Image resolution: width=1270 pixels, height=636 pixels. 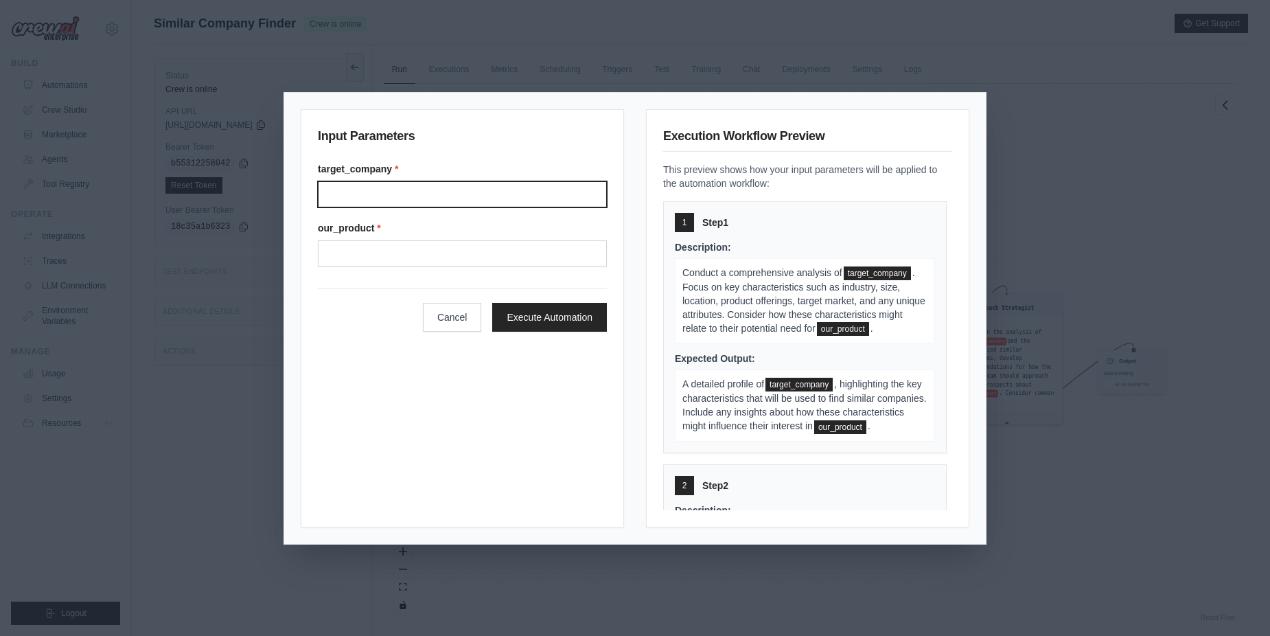 I want to click on span: Step 1, so click(x=715, y=222).